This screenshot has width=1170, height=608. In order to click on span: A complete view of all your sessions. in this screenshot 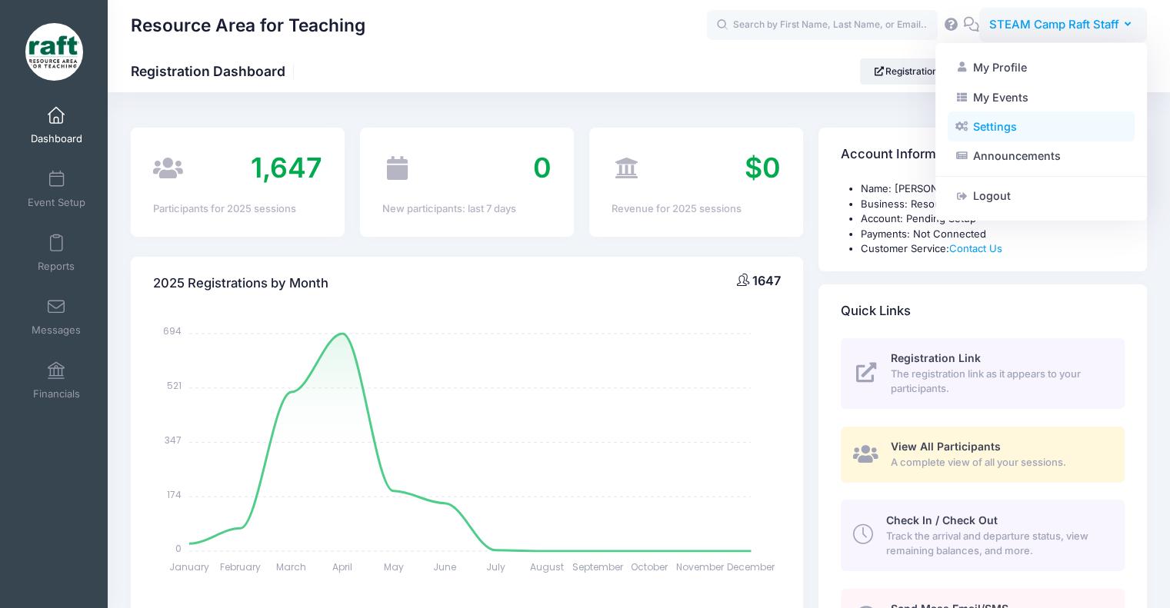, I will do `click(998, 463)`.